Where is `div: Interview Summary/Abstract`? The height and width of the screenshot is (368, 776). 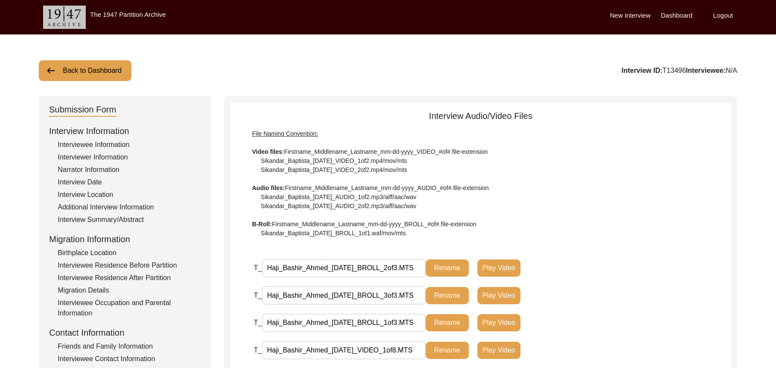 div: Interview Summary/Abstract is located at coordinates (129, 220).